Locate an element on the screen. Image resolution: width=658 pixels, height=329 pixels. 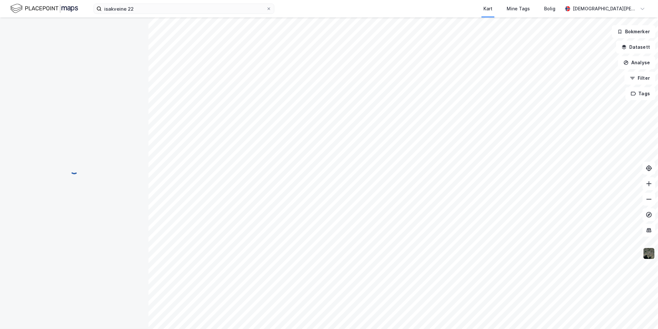
img: 9k= is located at coordinates (649, 253).